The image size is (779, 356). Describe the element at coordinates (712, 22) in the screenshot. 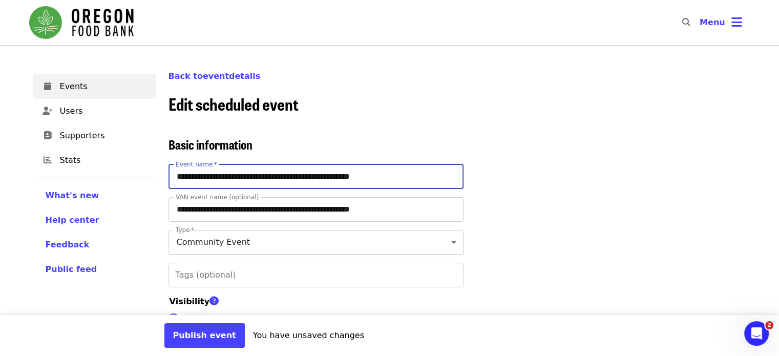

I see `span: Menu` at that location.